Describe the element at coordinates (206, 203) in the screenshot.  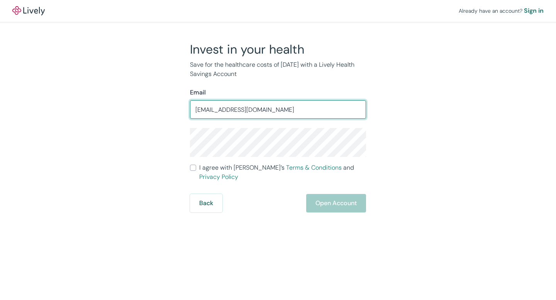
I see `button: Back` at that location.